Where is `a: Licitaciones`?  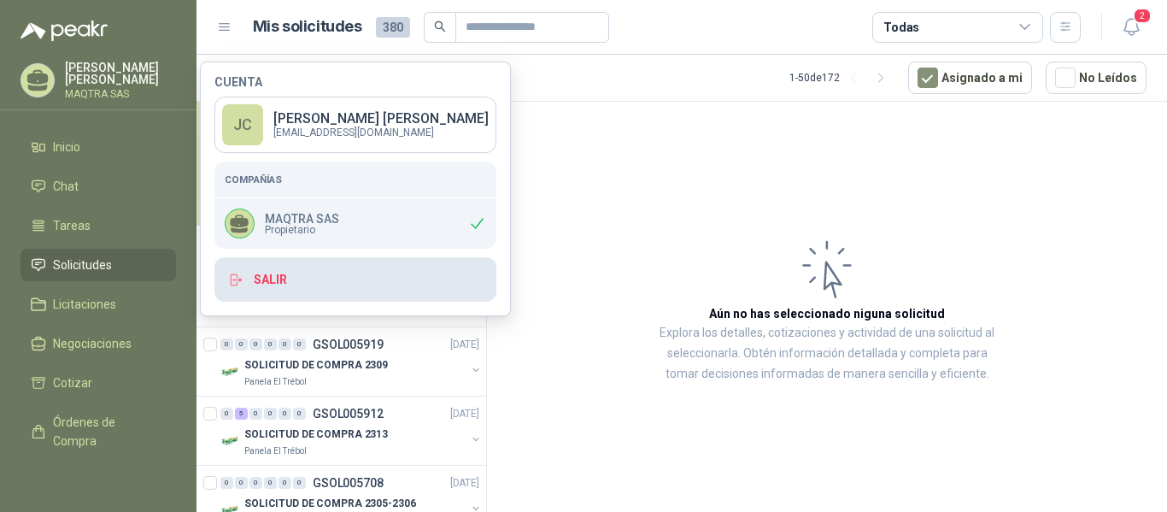 a: Licitaciones is located at coordinates (98, 304).